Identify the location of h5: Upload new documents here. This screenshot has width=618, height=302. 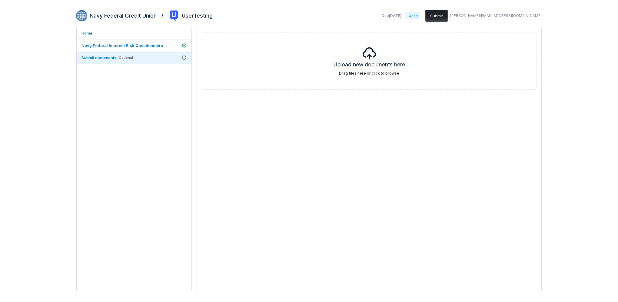
(369, 66).